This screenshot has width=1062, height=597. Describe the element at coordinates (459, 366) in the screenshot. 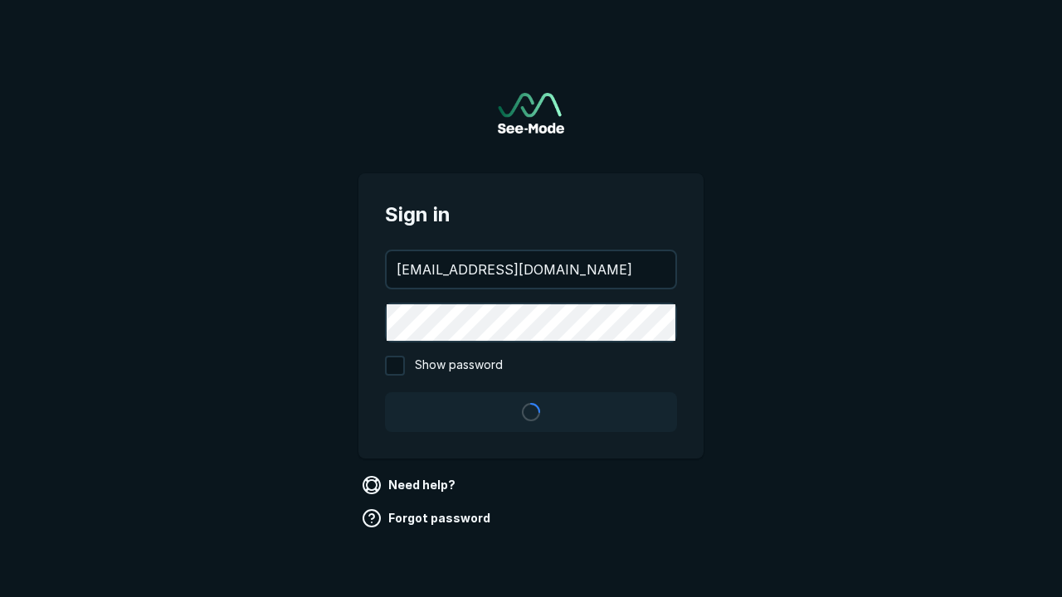

I see `span: Show password` at that location.